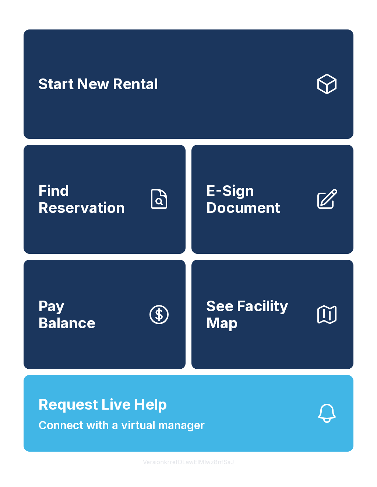 The height and width of the screenshot is (487, 377). Describe the element at coordinates (98, 84) in the screenshot. I see `span: Start New Rental` at that location.